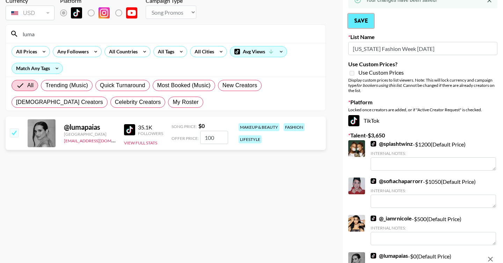 Image resolution: width=503 pixels, height=263 pixels. I want to click on img: YouTube, so click(132, 13).